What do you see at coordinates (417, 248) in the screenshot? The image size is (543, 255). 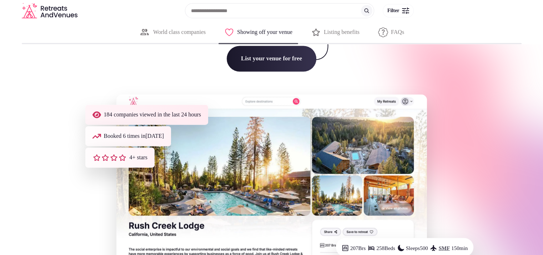 I see `span: Sleeps 500` at bounding box center [417, 248].